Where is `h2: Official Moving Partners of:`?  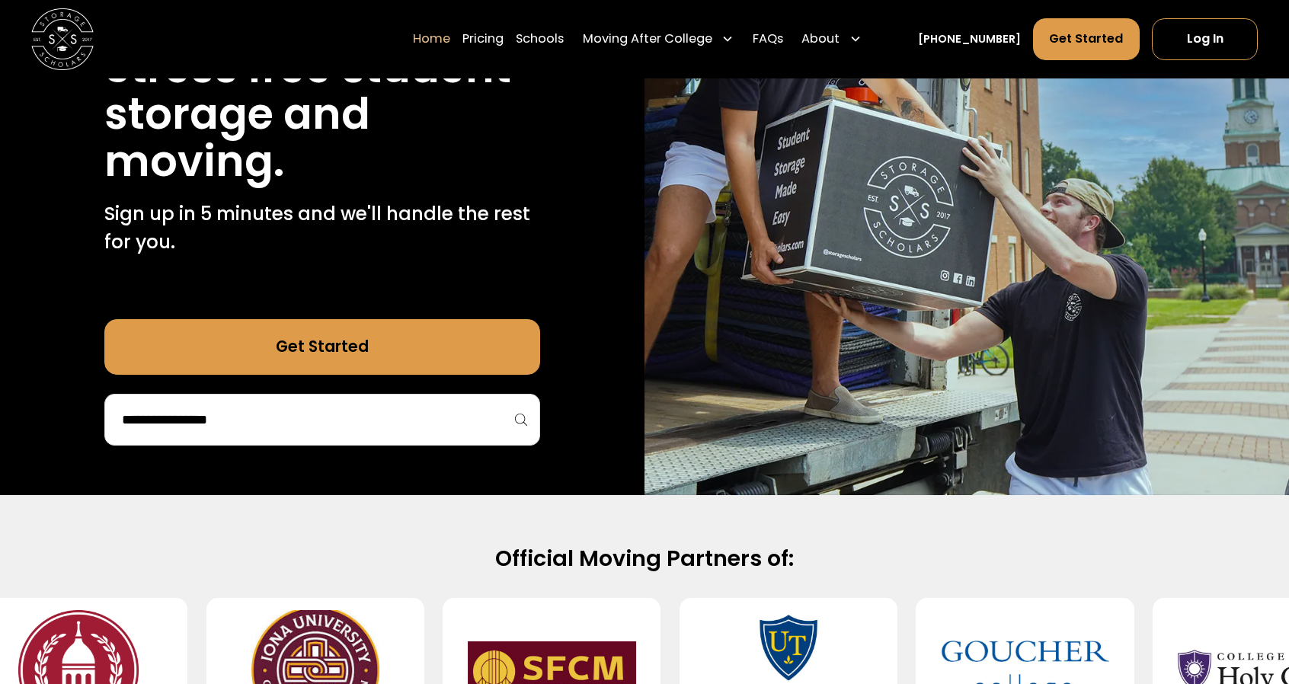
h2: Official Moving Partners of: is located at coordinates (645, 559).